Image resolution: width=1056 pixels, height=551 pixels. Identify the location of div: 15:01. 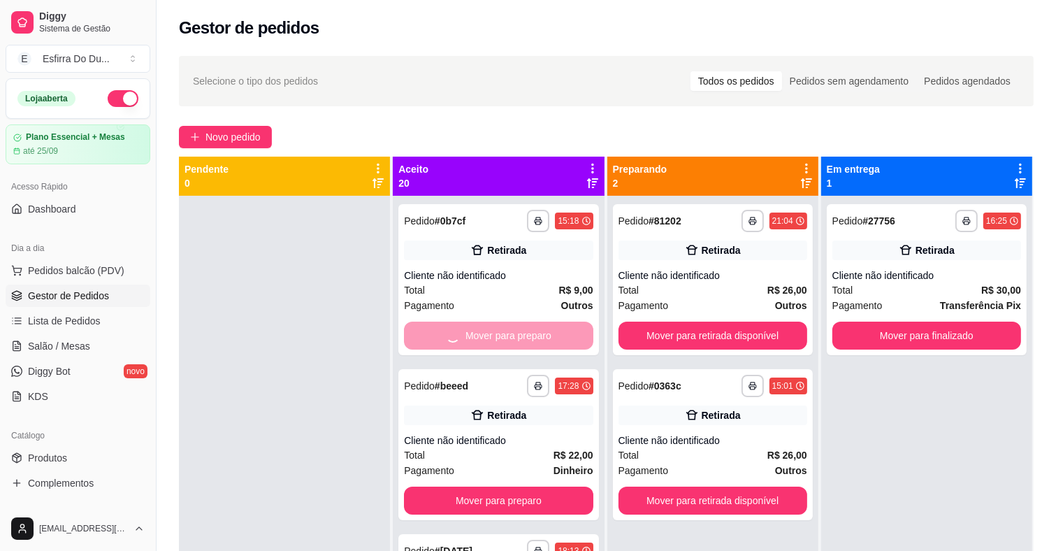
(783, 386).